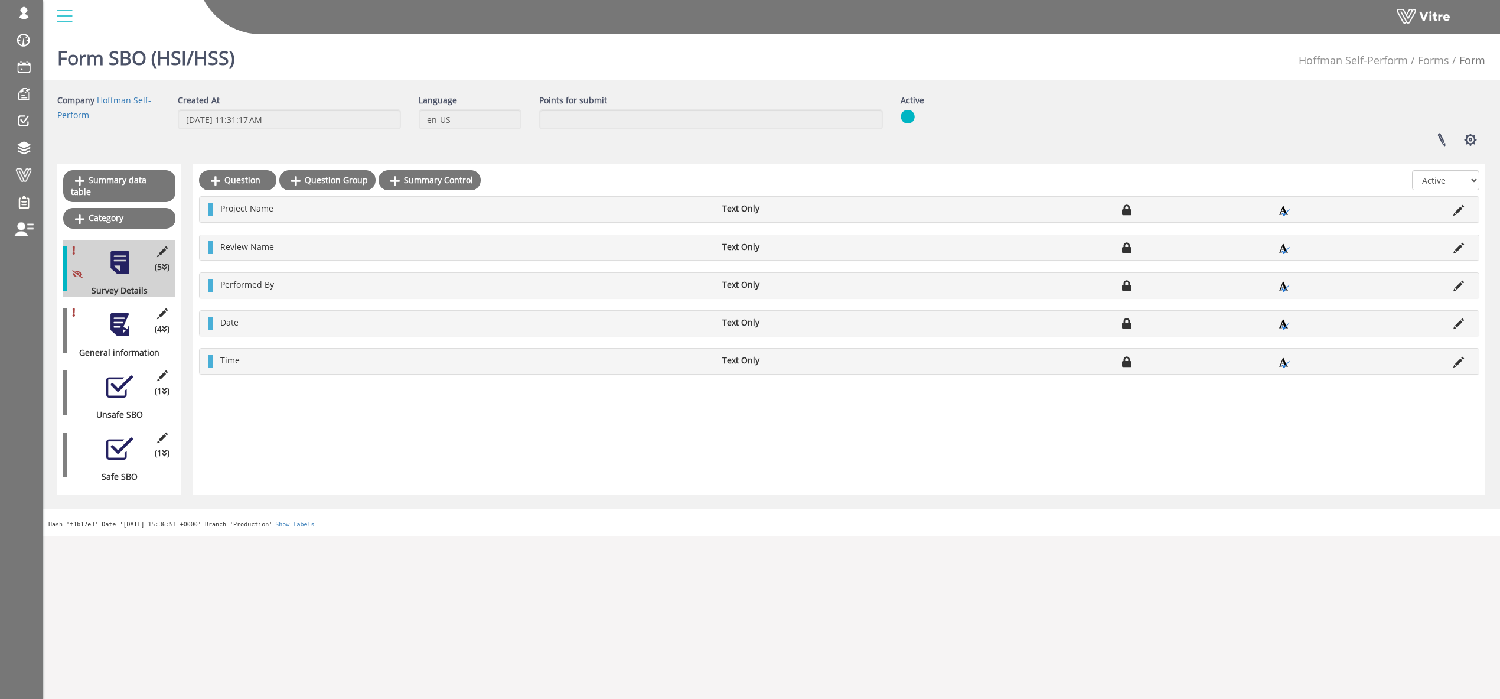 The image size is (1500, 699). What do you see at coordinates (198, 100) in the screenshot?
I see `label: Created At` at bounding box center [198, 100].